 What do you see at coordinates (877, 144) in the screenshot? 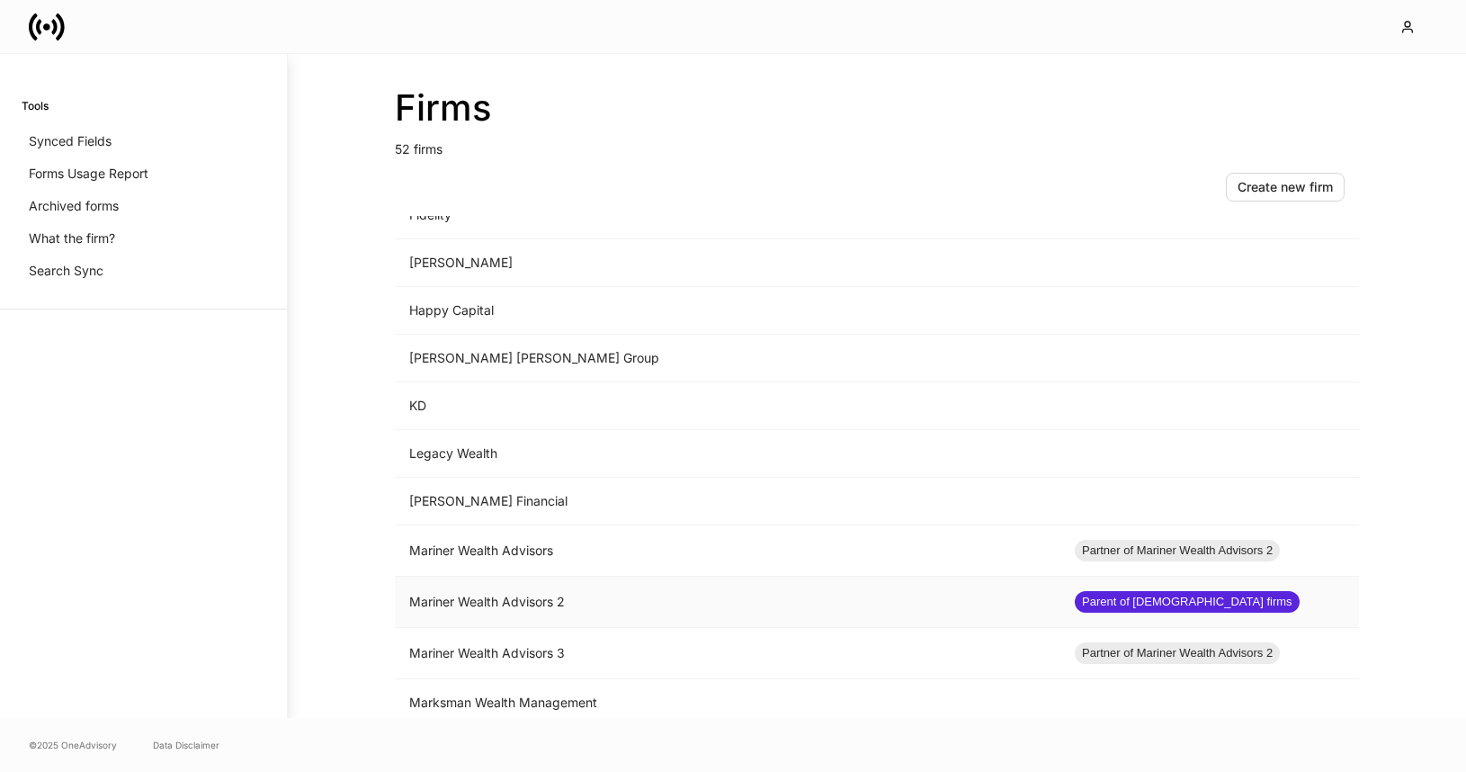
I see `p: 52 firms` at bounding box center [877, 144].